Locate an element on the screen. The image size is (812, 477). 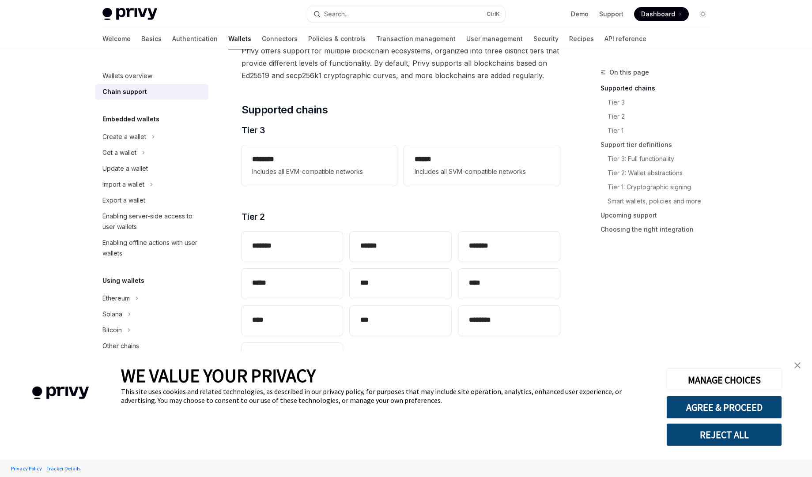
img: light logo is located at coordinates (130, 14).